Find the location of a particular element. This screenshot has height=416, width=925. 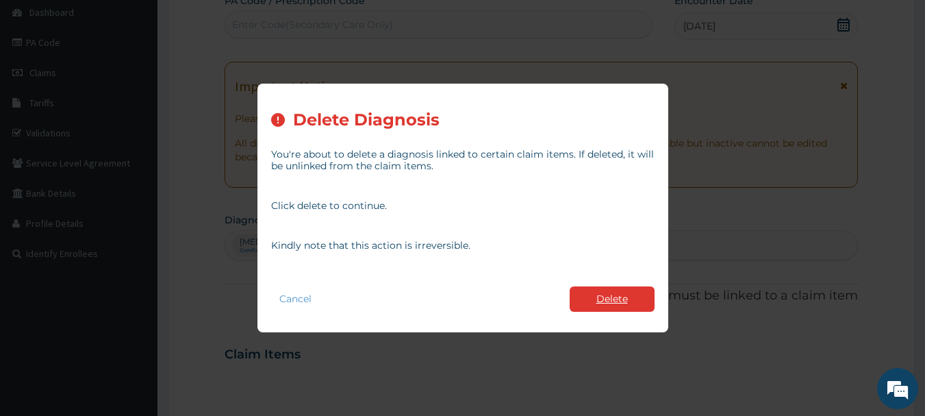

button: Cancel is located at coordinates (295, 299).